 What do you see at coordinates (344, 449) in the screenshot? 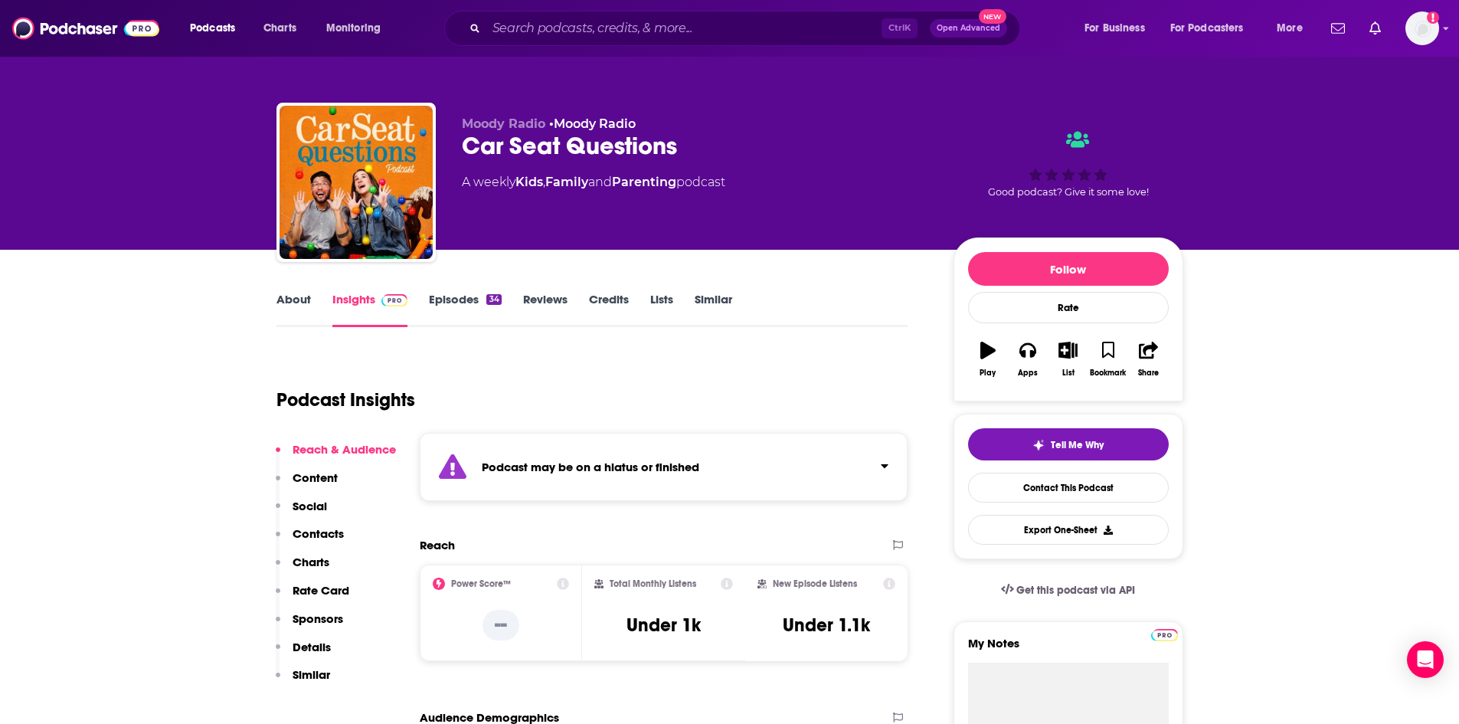
I see `p: Reach & Audience` at bounding box center [344, 449].